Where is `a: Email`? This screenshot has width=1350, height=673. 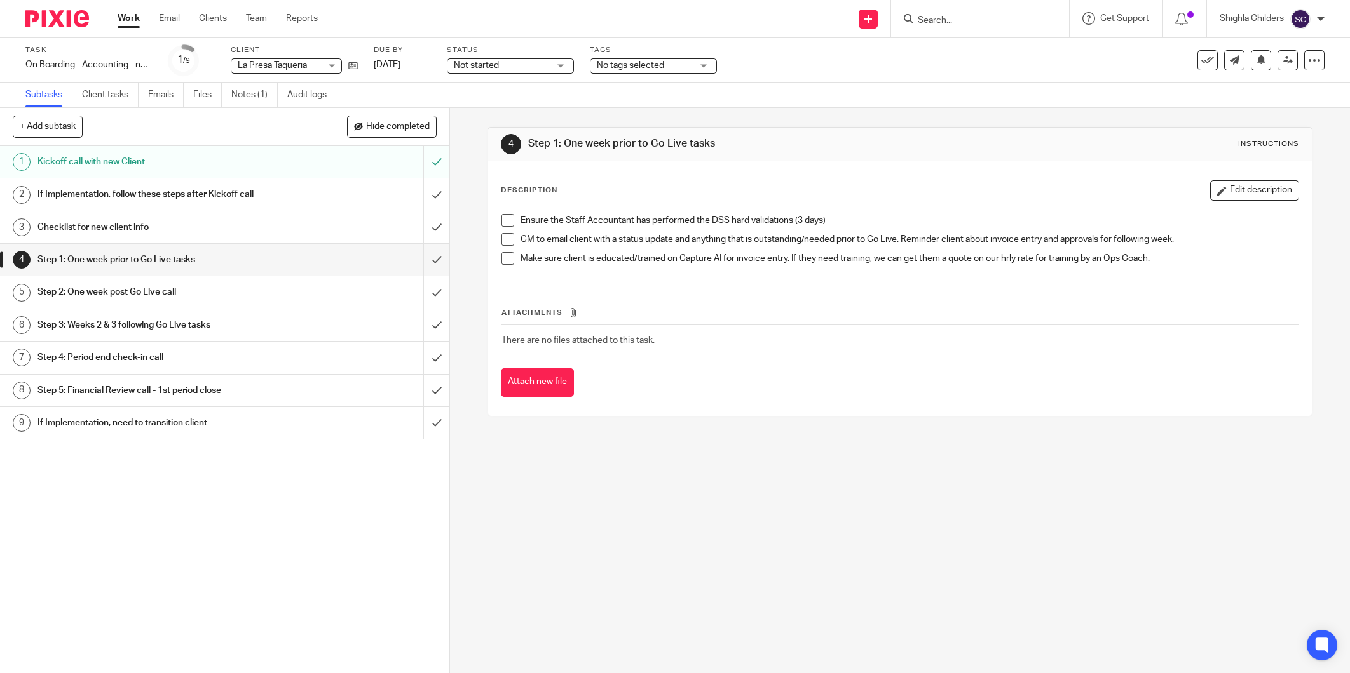
a: Email is located at coordinates (169, 18).